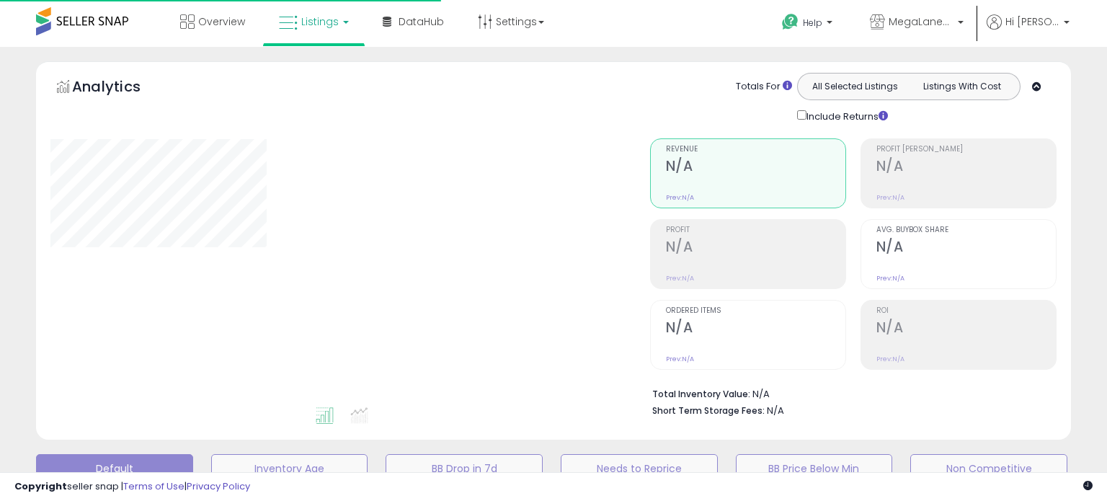 The image size is (1107, 501). What do you see at coordinates (813, 22) in the screenshot?
I see `span: Help` at bounding box center [813, 22].